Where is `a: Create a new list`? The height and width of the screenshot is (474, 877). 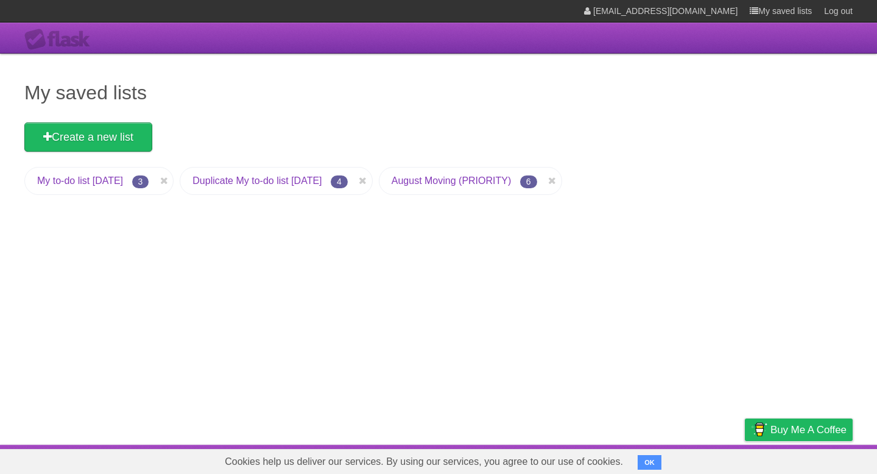
a: Create a new list is located at coordinates (88, 137).